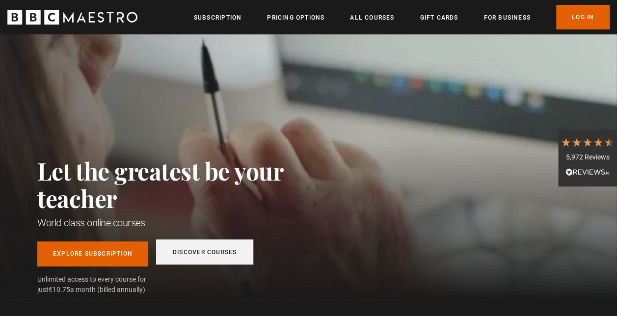 The width and height of the screenshot is (617, 316). What do you see at coordinates (588, 173) in the screenshot?
I see `div: Read All Reviews` at bounding box center [588, 173].